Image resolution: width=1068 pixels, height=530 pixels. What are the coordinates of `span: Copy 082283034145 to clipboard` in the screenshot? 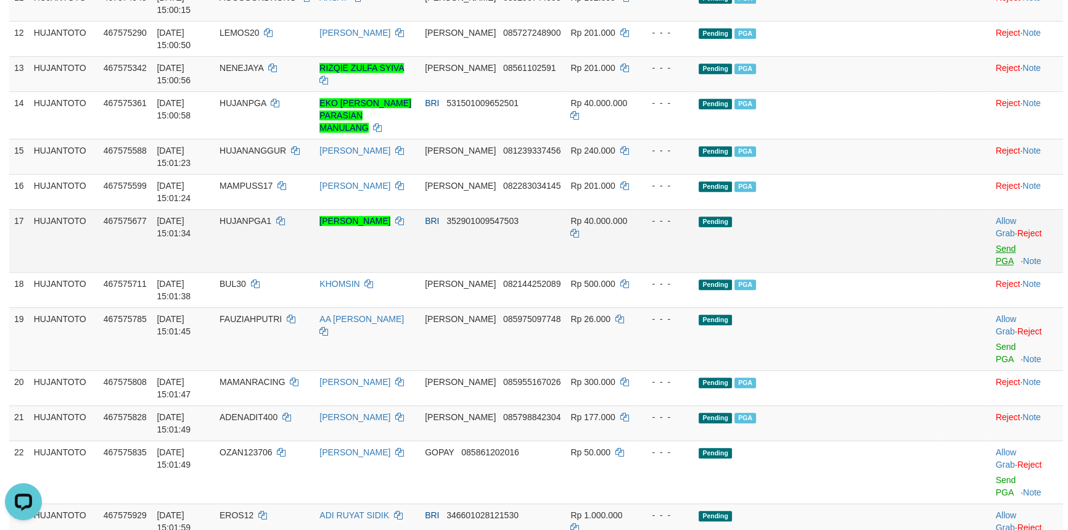 It's located at (531, 186).